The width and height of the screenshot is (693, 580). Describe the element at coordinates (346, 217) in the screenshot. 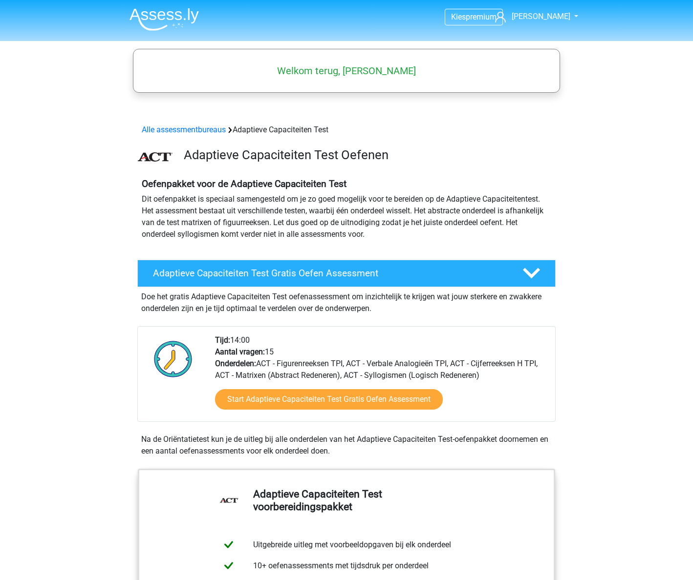

I see `p: Dit oefenpakket is speciaal samengesteld om je zo goed mogelijk voor te bereiden op de Adaptieve ...` at that location.